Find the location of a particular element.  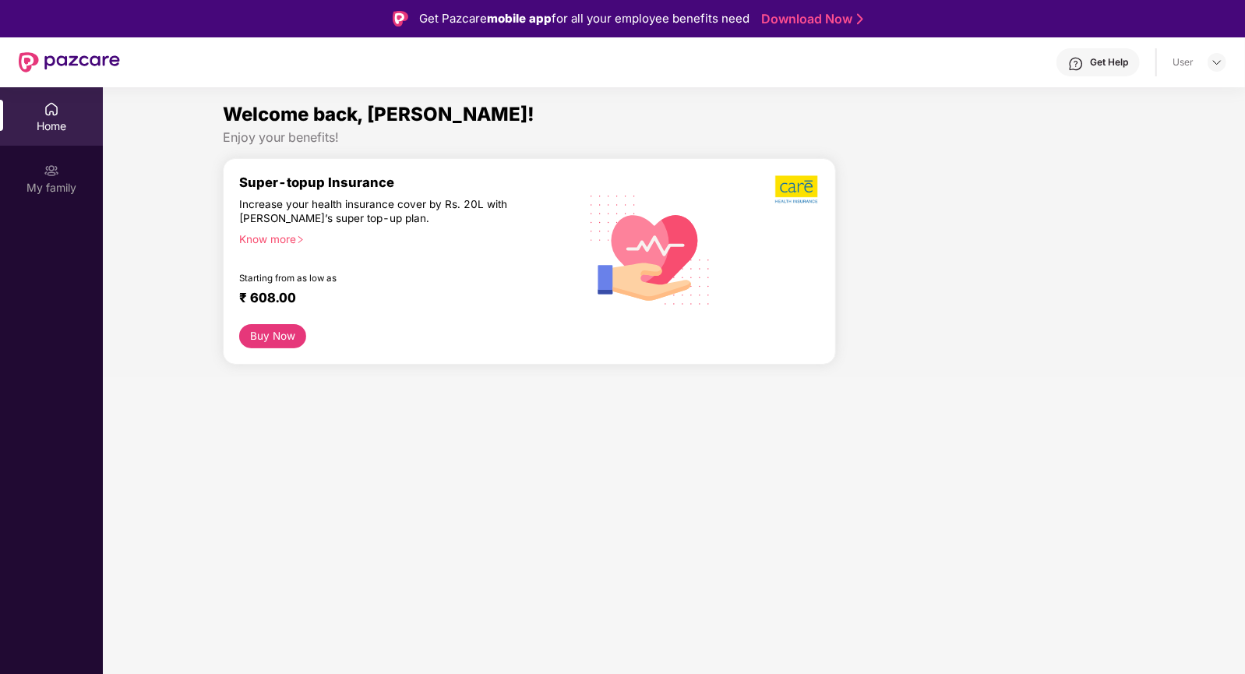

div: Get Help is located at coordinates (1108, 62).